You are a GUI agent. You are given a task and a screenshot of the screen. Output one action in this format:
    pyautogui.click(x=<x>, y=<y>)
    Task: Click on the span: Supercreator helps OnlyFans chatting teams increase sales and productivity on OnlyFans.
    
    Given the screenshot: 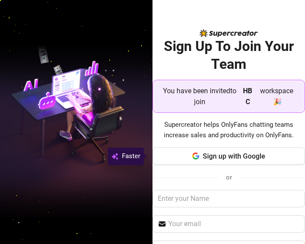 What is the action you would take?
    pyautogui.click(x=228, y=130)
    